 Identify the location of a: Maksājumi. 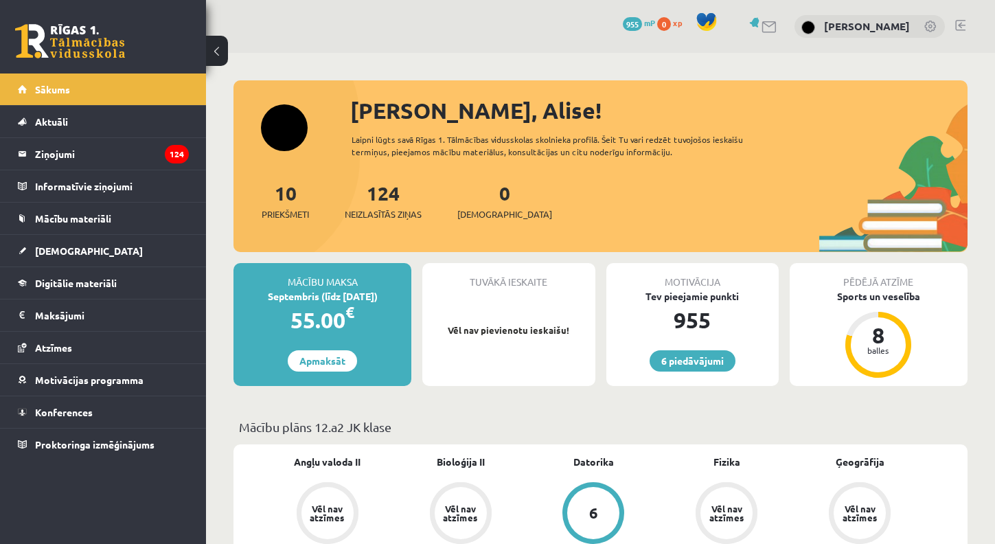
(103, 315).